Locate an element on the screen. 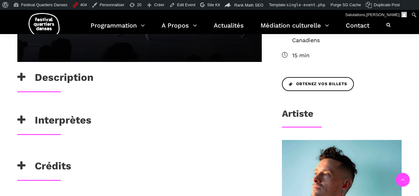 The image size is (419, 196). a: Obtenez vos billets is located at coordinates (318, 84).